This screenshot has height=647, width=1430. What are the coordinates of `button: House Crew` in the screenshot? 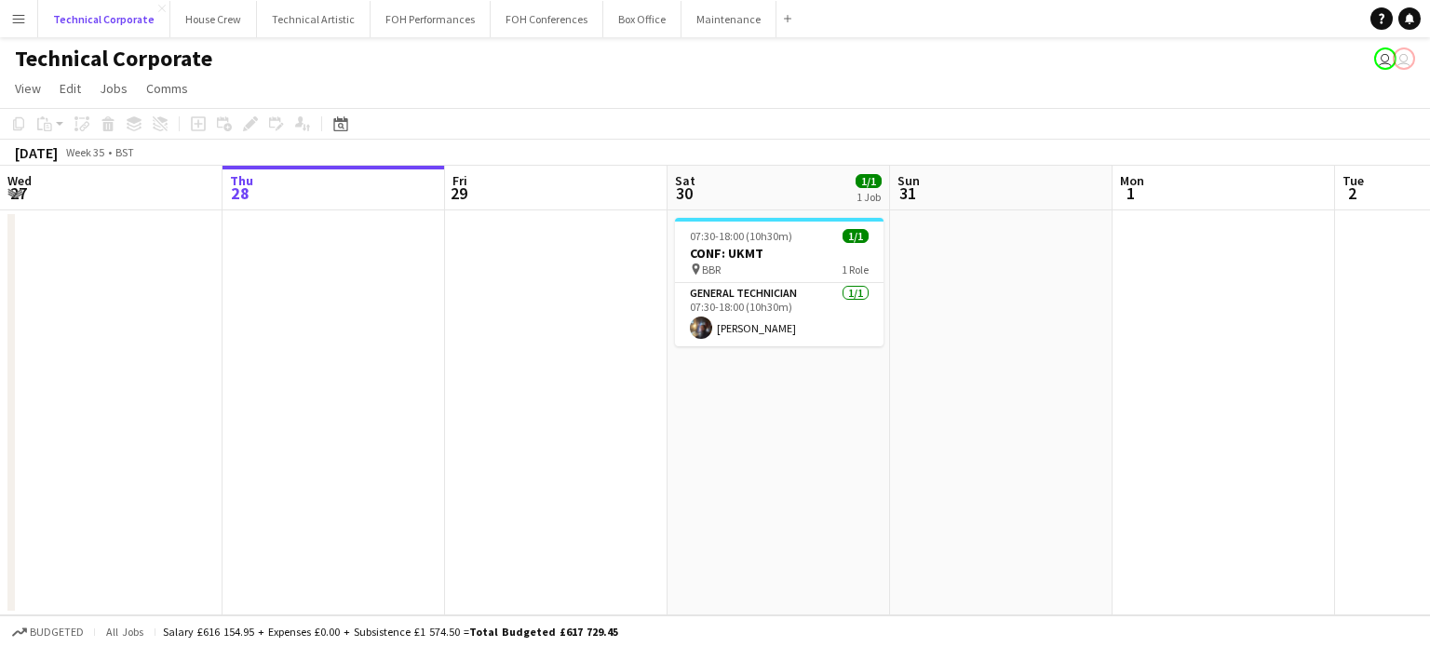 It's located at (213, 19).